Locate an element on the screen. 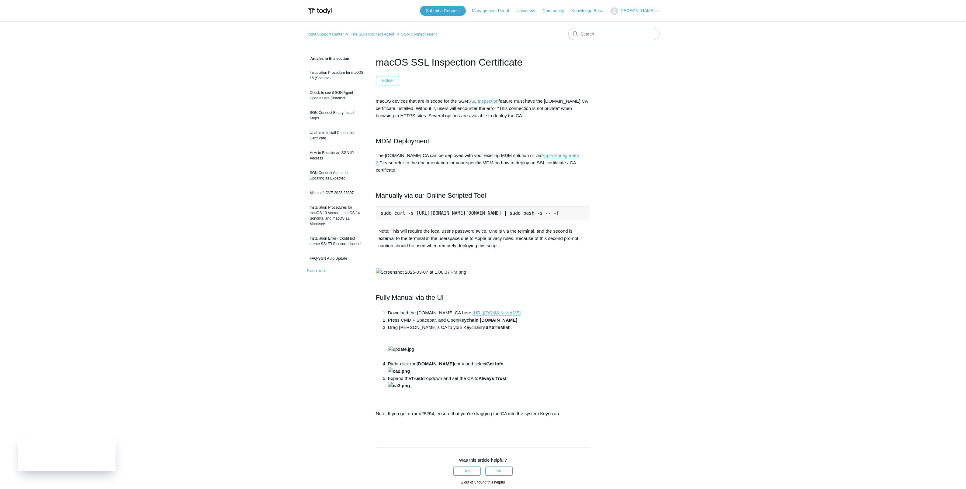  img: Todyl Support Center Help Center home page is located at coordinates (320, 11).